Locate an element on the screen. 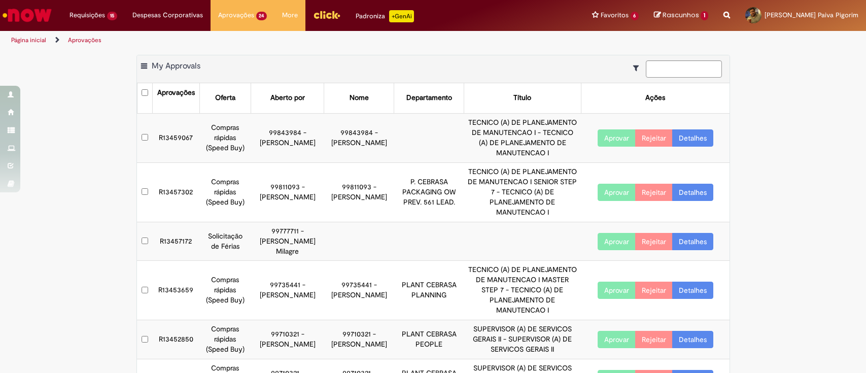 This screenshot has width=866, height=373. span: Requisições is located at coordinates (87, 15).